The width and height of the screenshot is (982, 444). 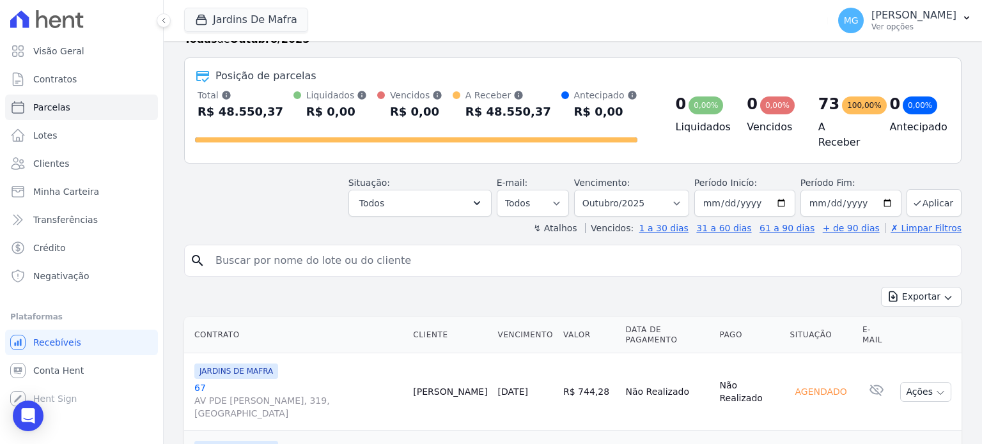 I want to click on a: Visão Geral, so click(x=81, y=51).